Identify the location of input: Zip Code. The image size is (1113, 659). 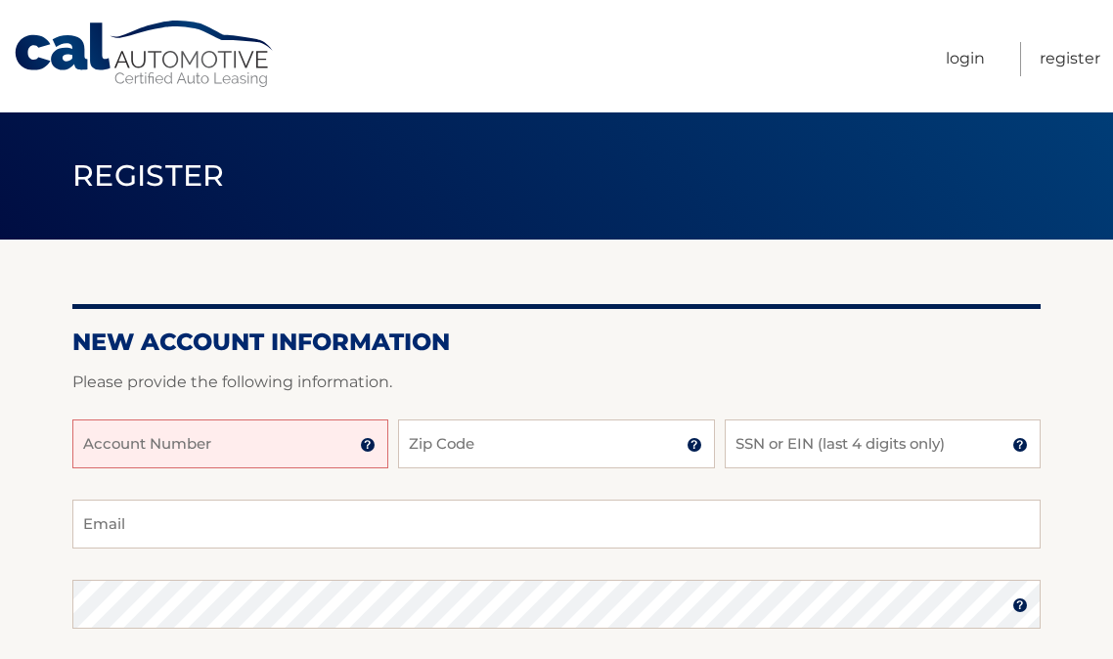
(555, 444).